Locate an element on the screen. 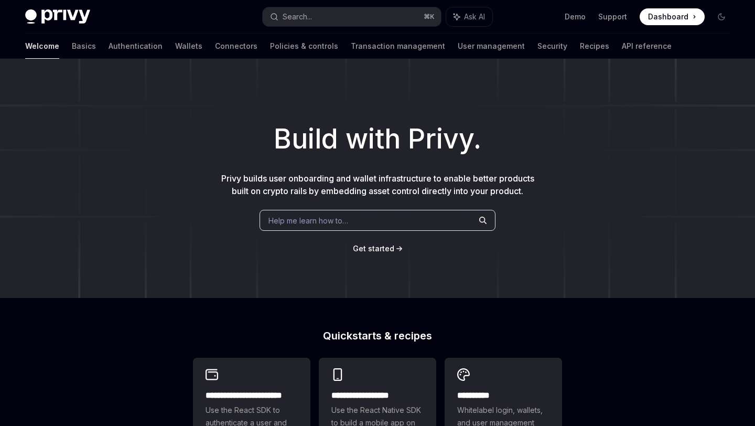 Image resolution: width=755 pixels, height=426 pixels. span: Dashboard is located at coordinates (668, 17).